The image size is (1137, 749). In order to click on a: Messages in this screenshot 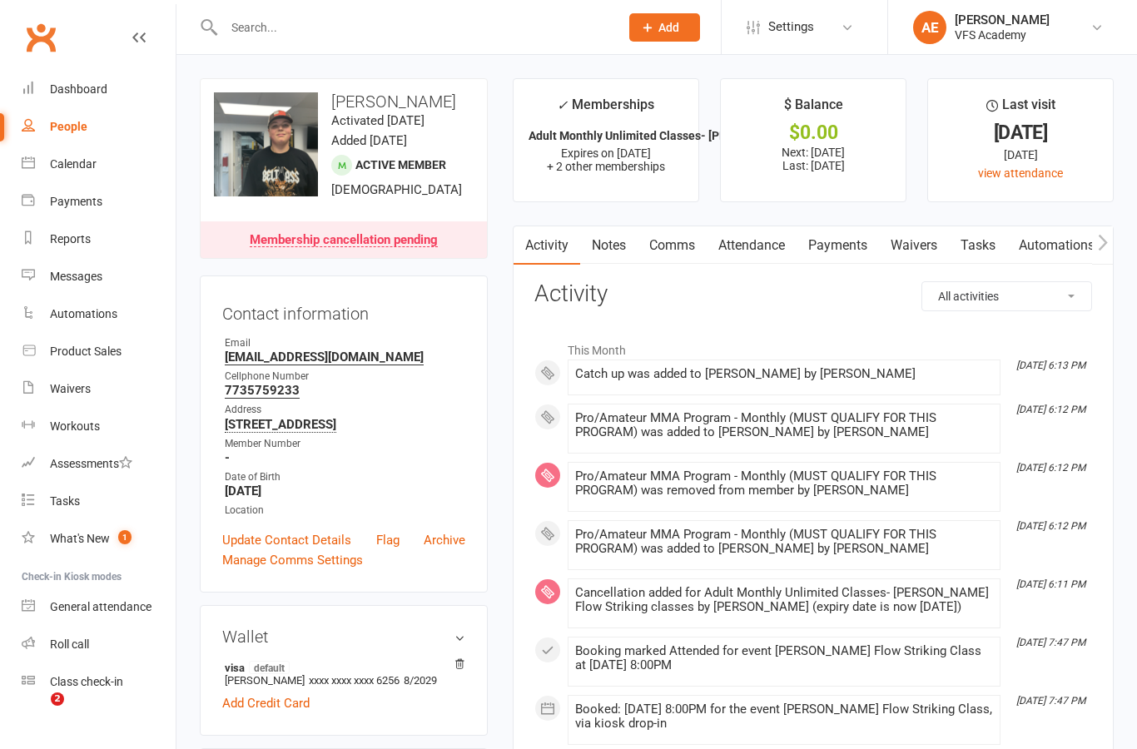, I will do `click(98, 276)`.